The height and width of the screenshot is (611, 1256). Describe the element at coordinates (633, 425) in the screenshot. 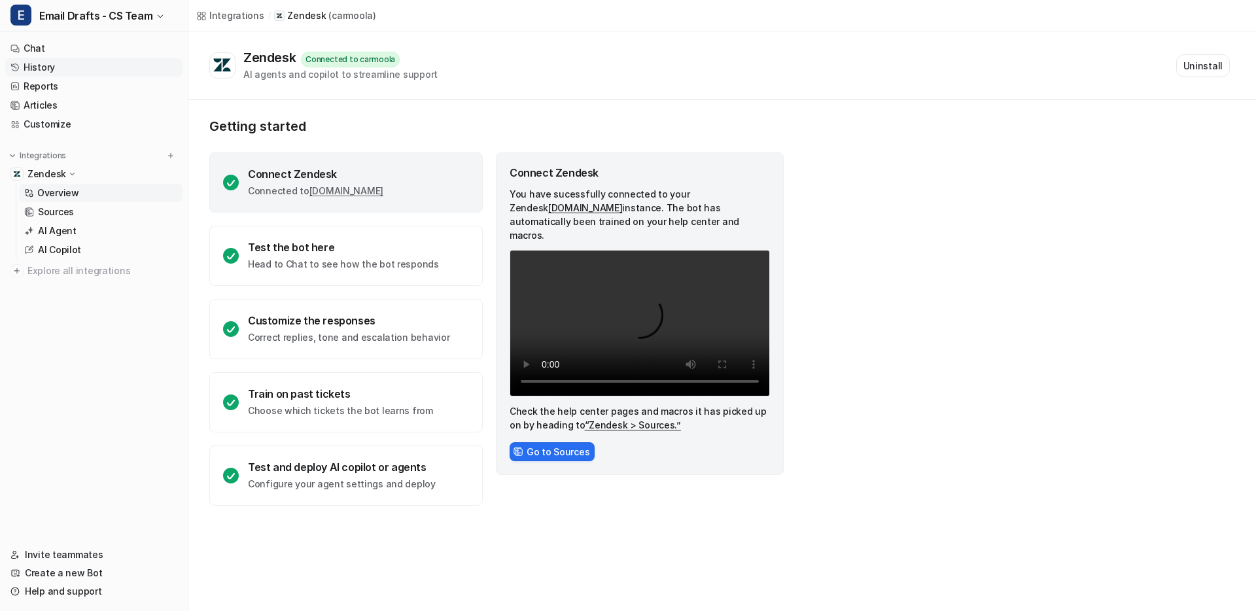

I see `a: “Zendesk > Sources.”` at that location.